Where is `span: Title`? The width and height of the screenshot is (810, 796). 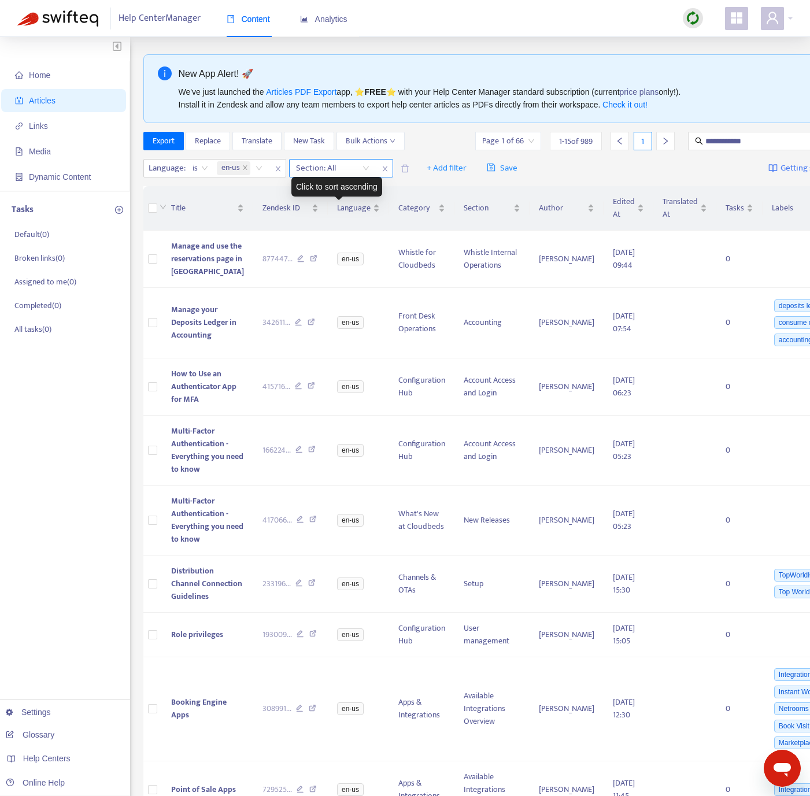
span: Title is located at coordinates (203, 208).